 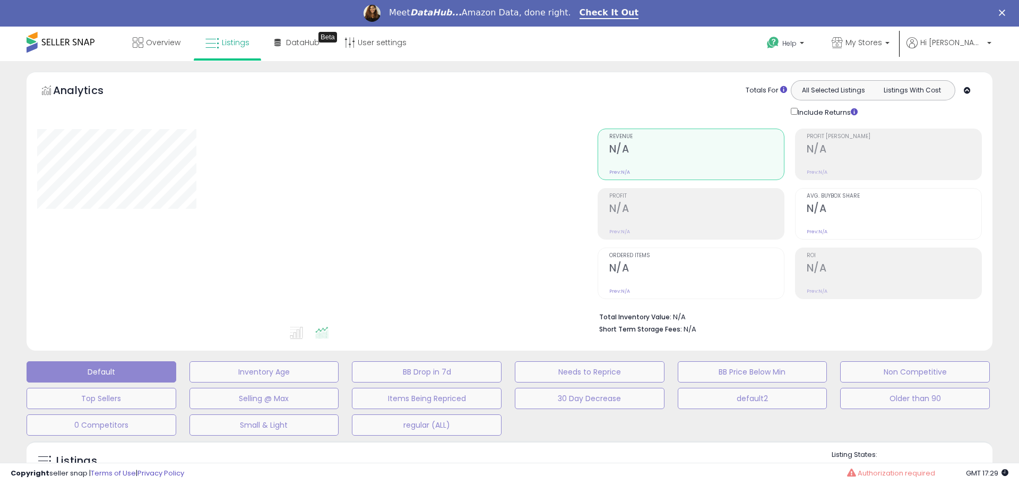 I want to click on strong: Copyright, so click(x=30, y=472).